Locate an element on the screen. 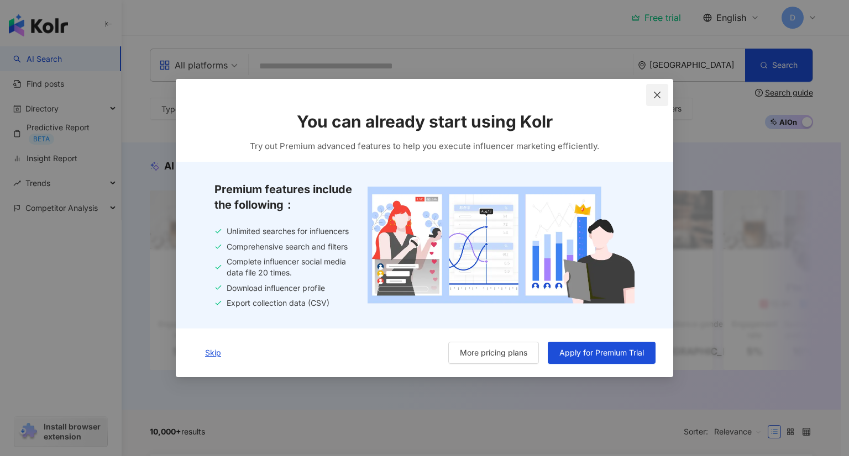  button: More pricing plans is located at coordinates (493, 353).